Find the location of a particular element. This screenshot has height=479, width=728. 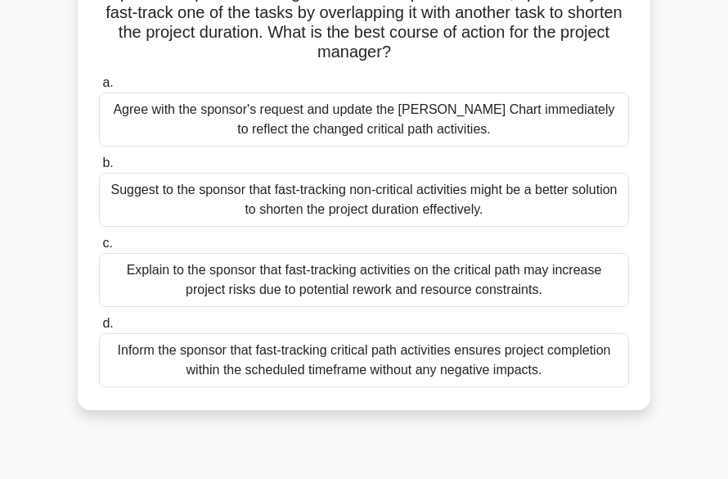

span: c. is located at coordinates (107, 242).